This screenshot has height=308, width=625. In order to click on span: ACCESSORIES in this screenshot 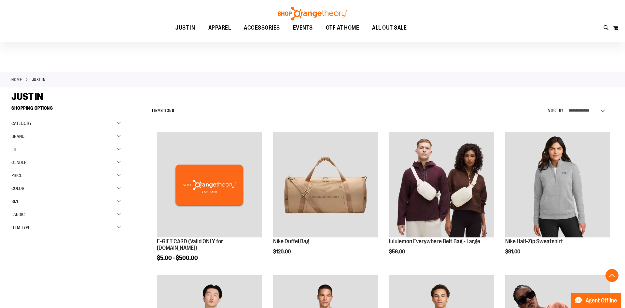, I will do `click(262, 28)`.